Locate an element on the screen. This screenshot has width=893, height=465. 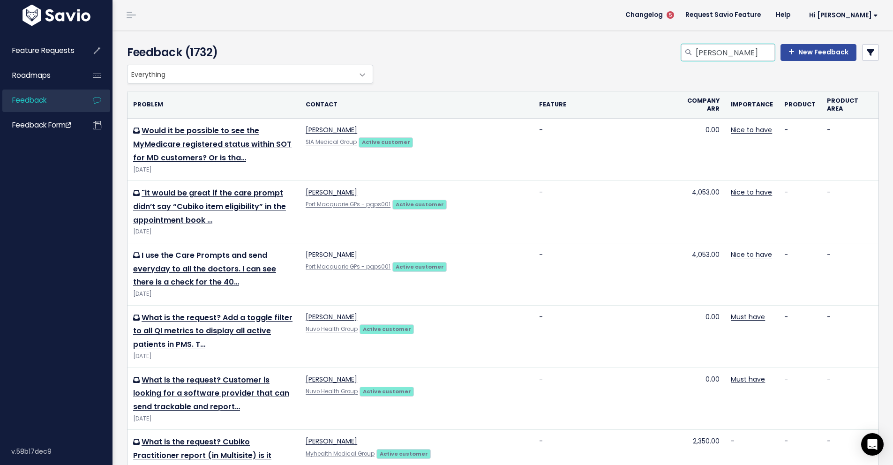
a: Feedback form is located at coordinates (40, 125).